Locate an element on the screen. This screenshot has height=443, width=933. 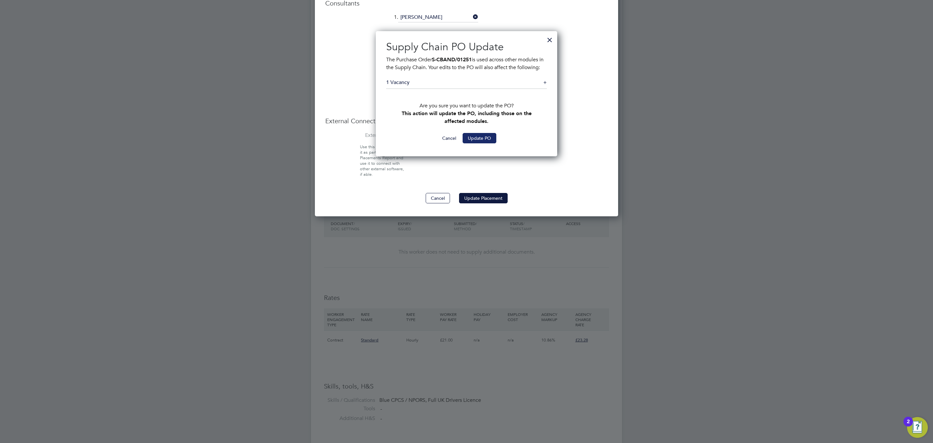
p: The Purchase Order is used across other modules in the Supply Chain. Your edits to the PO will al... is located at coordinates (466, 63).